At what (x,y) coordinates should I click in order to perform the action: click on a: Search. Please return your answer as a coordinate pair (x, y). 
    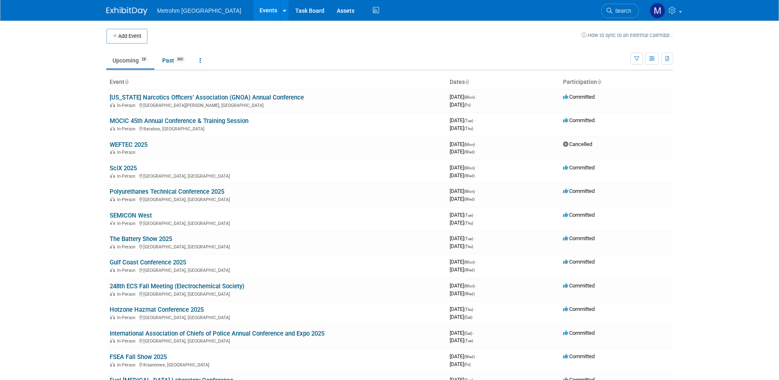
    Looking at the image, I should click on (620, 11).